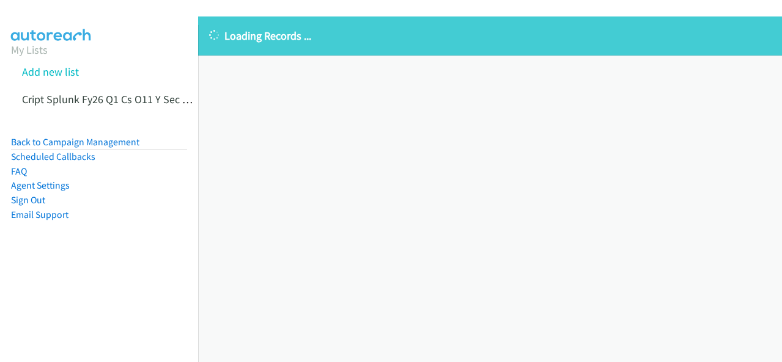  Describe the element at coordinates (490, 35) in the screenshot. I see `p: Loading Records ...` at that location.